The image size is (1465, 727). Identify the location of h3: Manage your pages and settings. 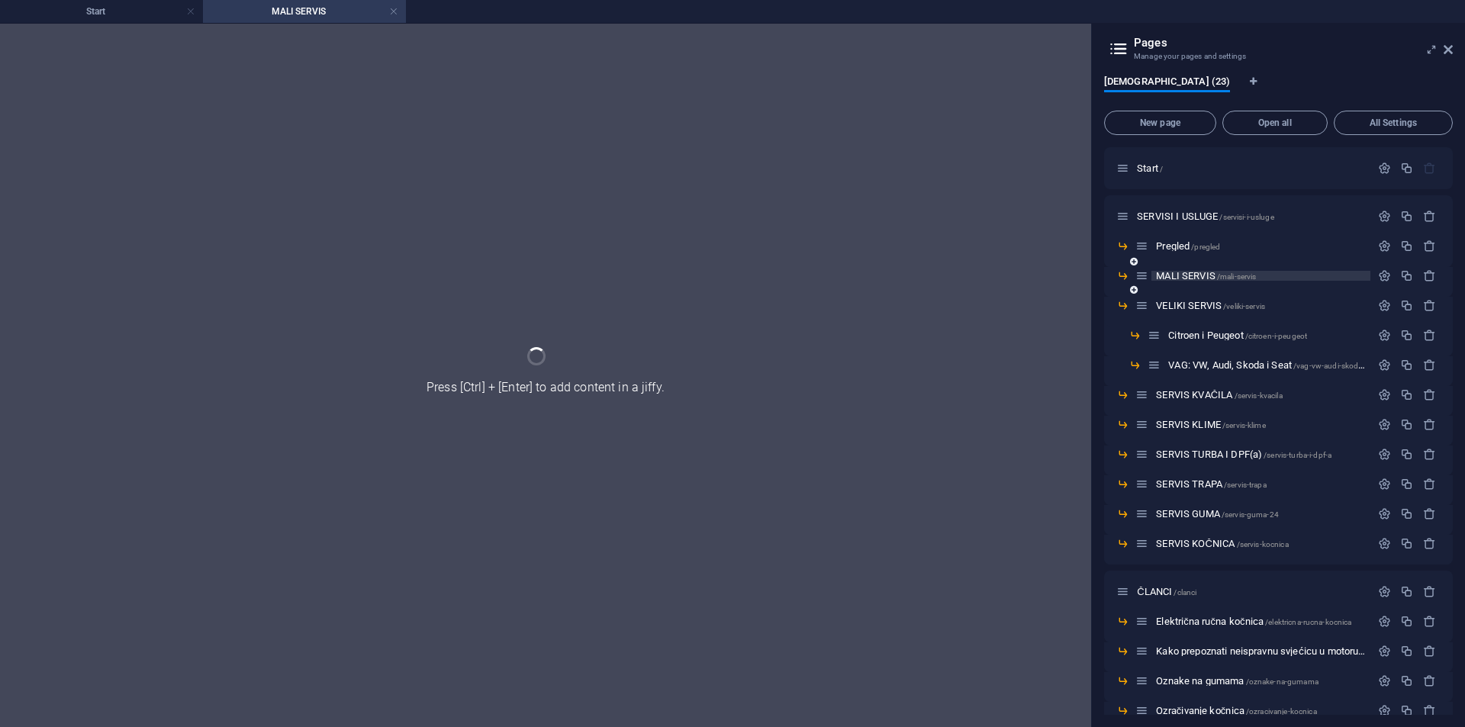
(1278, 56).